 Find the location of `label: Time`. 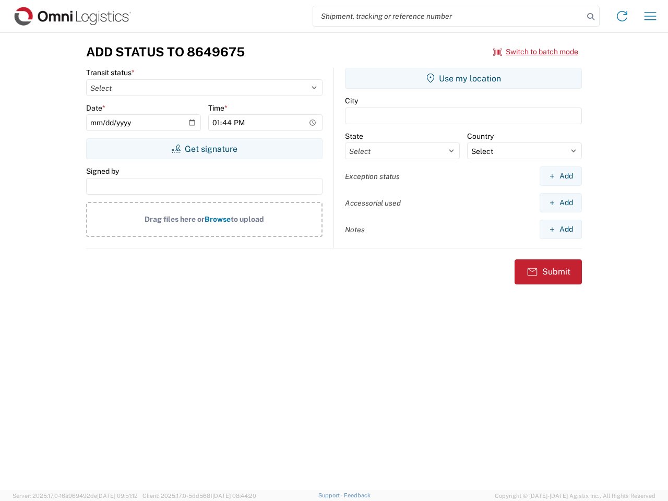

label: Time is located at coordinates (218, 108).